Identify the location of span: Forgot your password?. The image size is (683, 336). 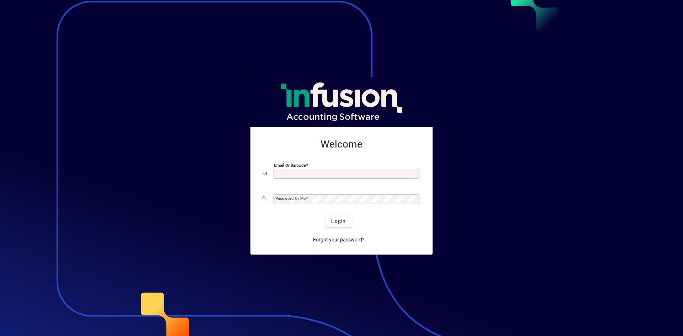
(339, 240).